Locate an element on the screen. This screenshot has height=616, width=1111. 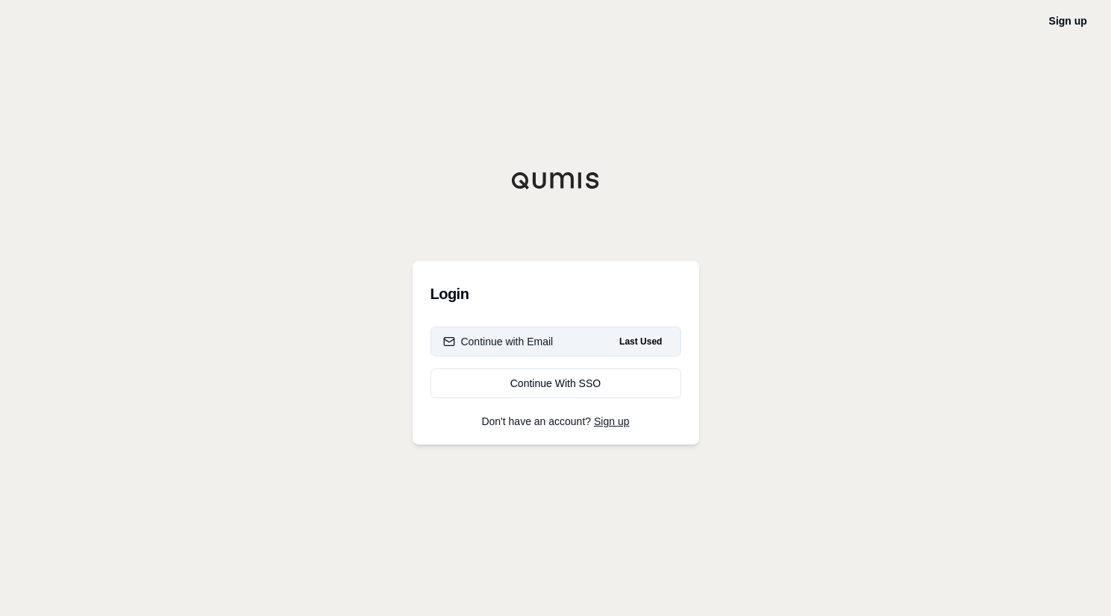
h3: Login is located at coordinates (556, 294).